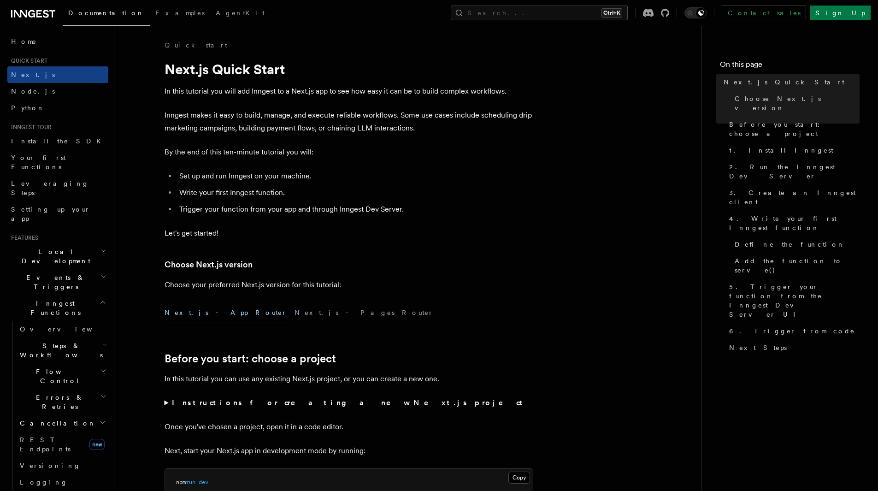 This screenshot has width=878, height=491. What do you see at coordinates (28, 108) in the screenshot?
I see `span: Python` at bounding box center [28, 108].